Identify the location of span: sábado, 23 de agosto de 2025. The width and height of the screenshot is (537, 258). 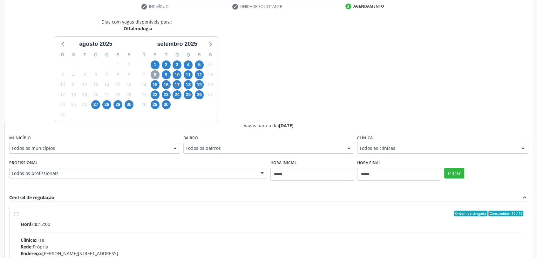
(129, 95).